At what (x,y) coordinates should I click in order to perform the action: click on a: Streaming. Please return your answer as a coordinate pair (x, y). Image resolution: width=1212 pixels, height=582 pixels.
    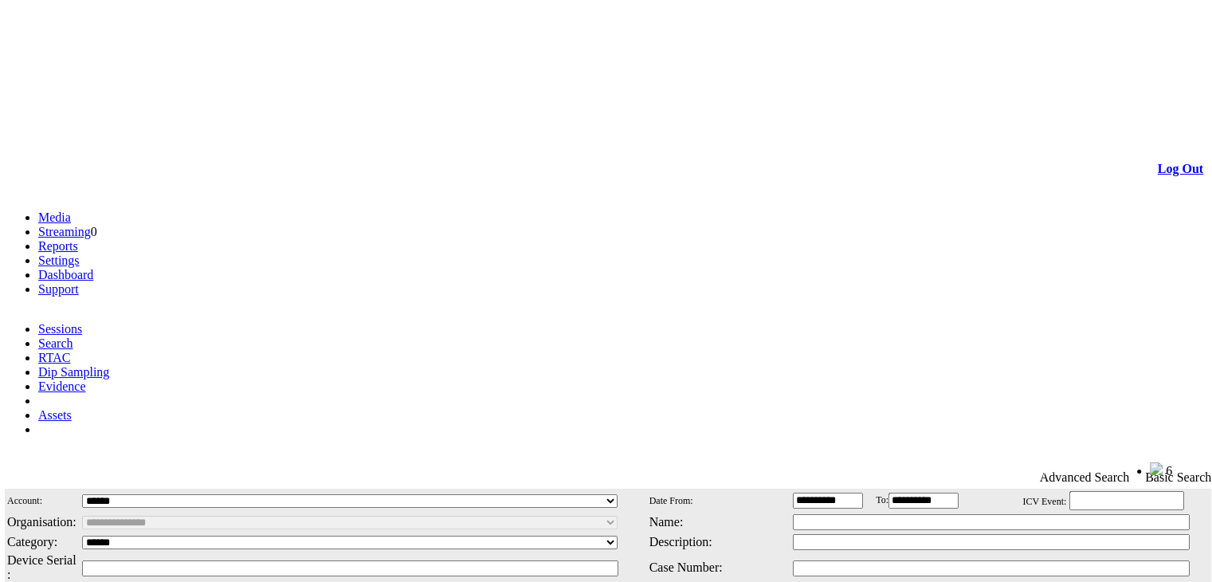
    Looking at the image, I should click on (65, 231).